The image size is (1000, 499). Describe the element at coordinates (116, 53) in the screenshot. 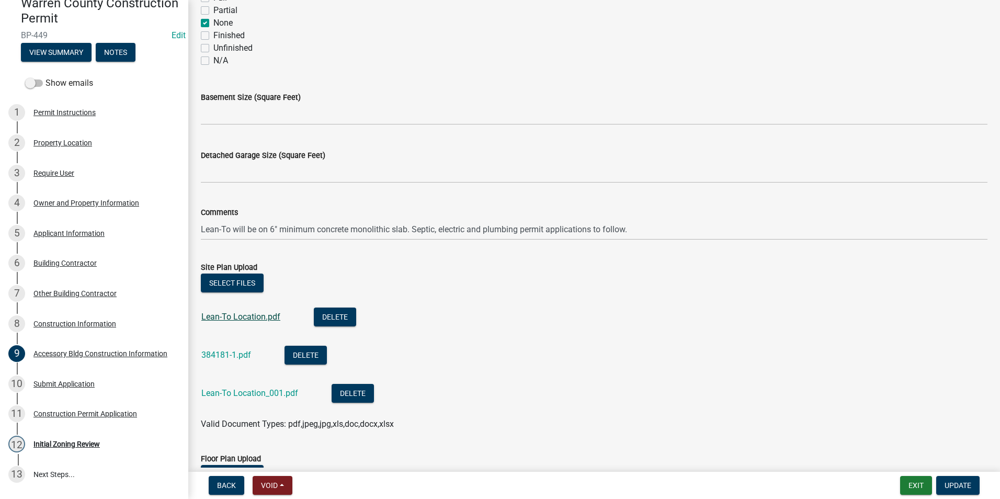

I see `wm-modal-confirm: Notes` at that location.